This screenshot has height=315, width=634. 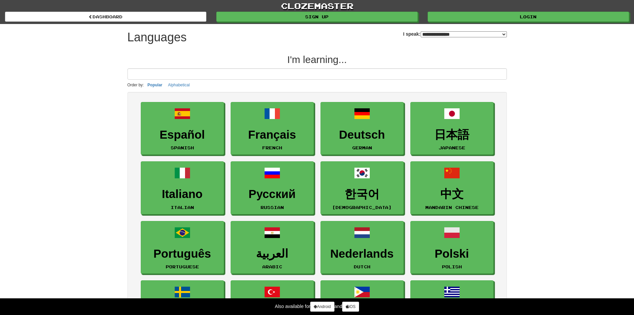 What do you see at coordinates (272, 128) in the screenshot?
I see `a: FrançaisFrench` at bounding box center [272, 128].